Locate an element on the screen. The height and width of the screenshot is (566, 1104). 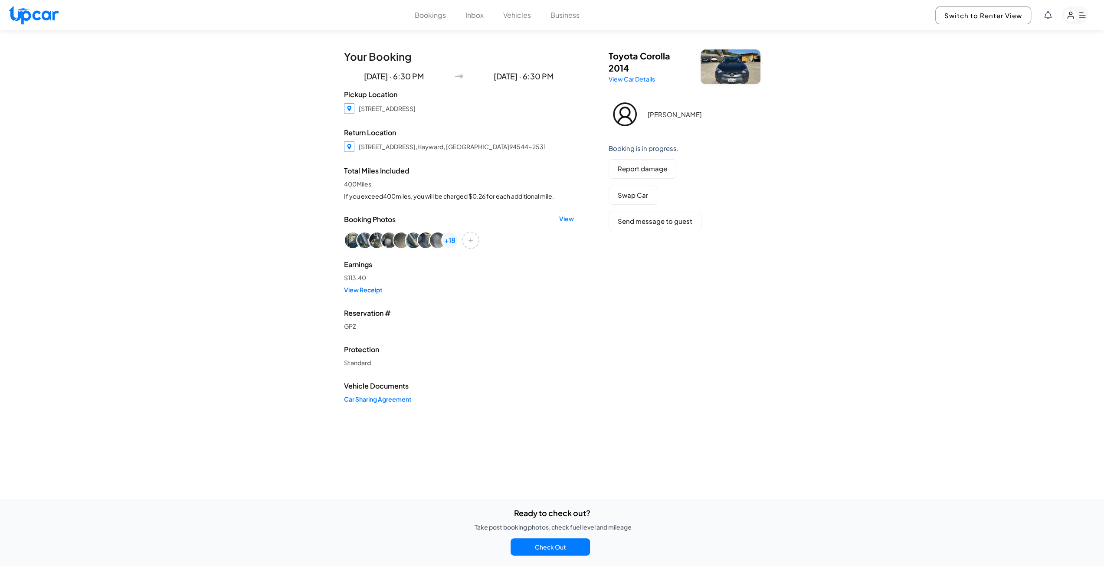
span: 400 Miles is located at coordinates (459, 184).